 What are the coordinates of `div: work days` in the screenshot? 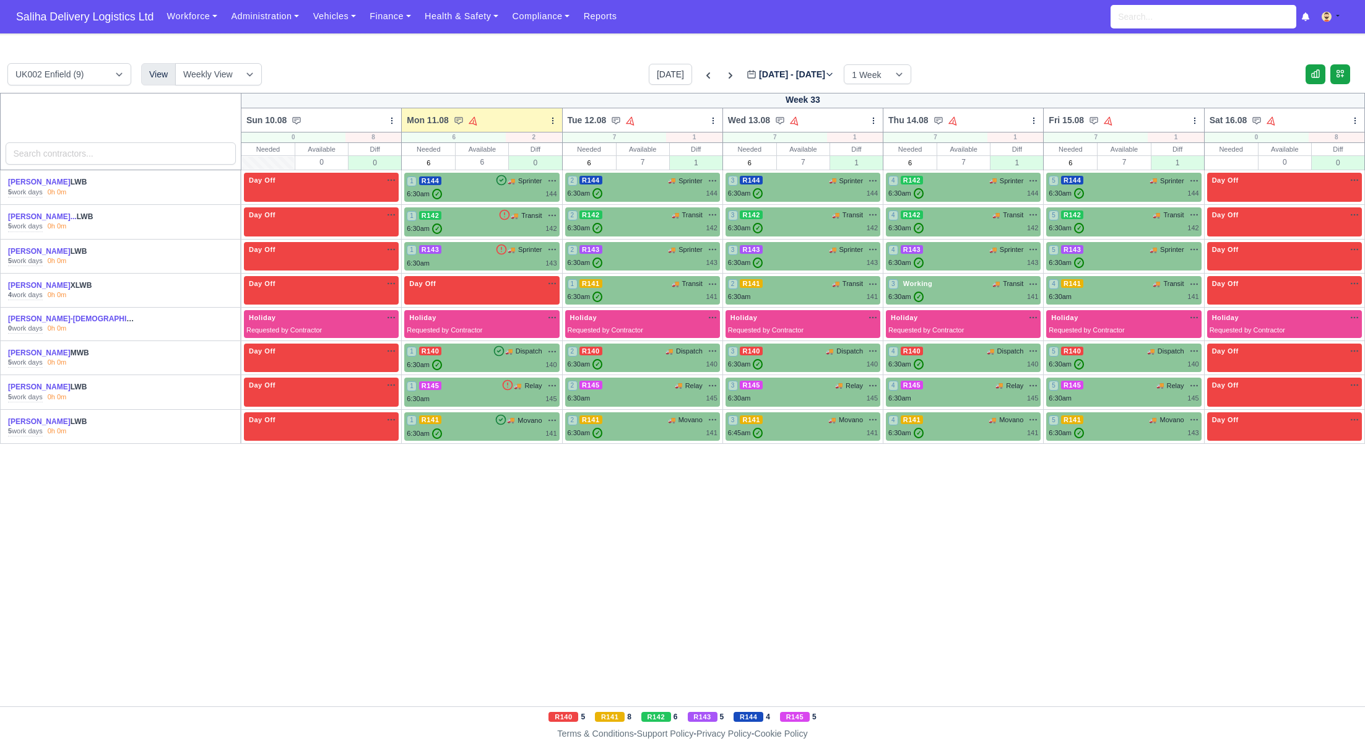 It's located at (25, 261).